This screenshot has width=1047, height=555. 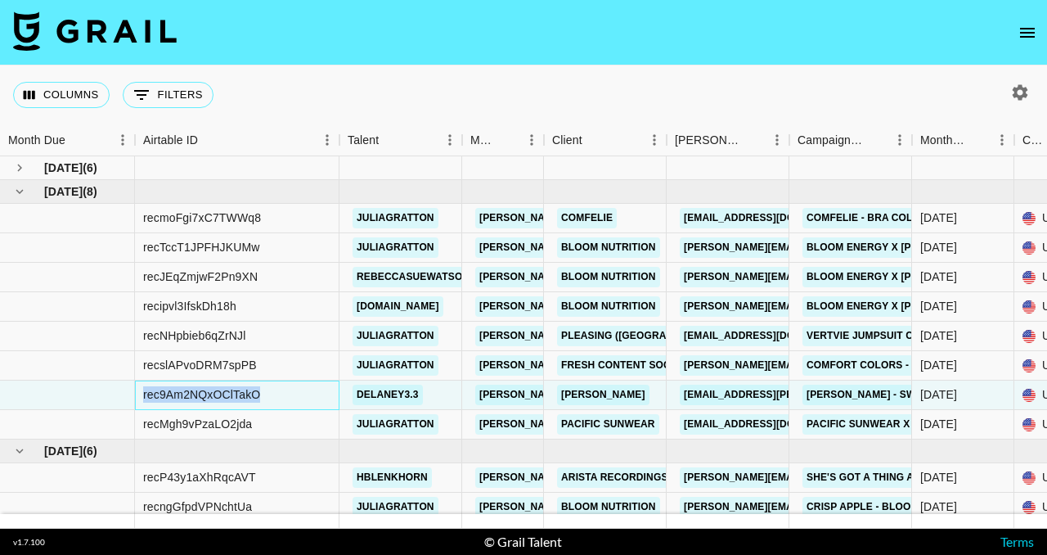 What do you see at coordinates (202, 218) in the screenshot?
I see `div: recmoFgi7xC7TWWq8` at bounding box center [202, 218].